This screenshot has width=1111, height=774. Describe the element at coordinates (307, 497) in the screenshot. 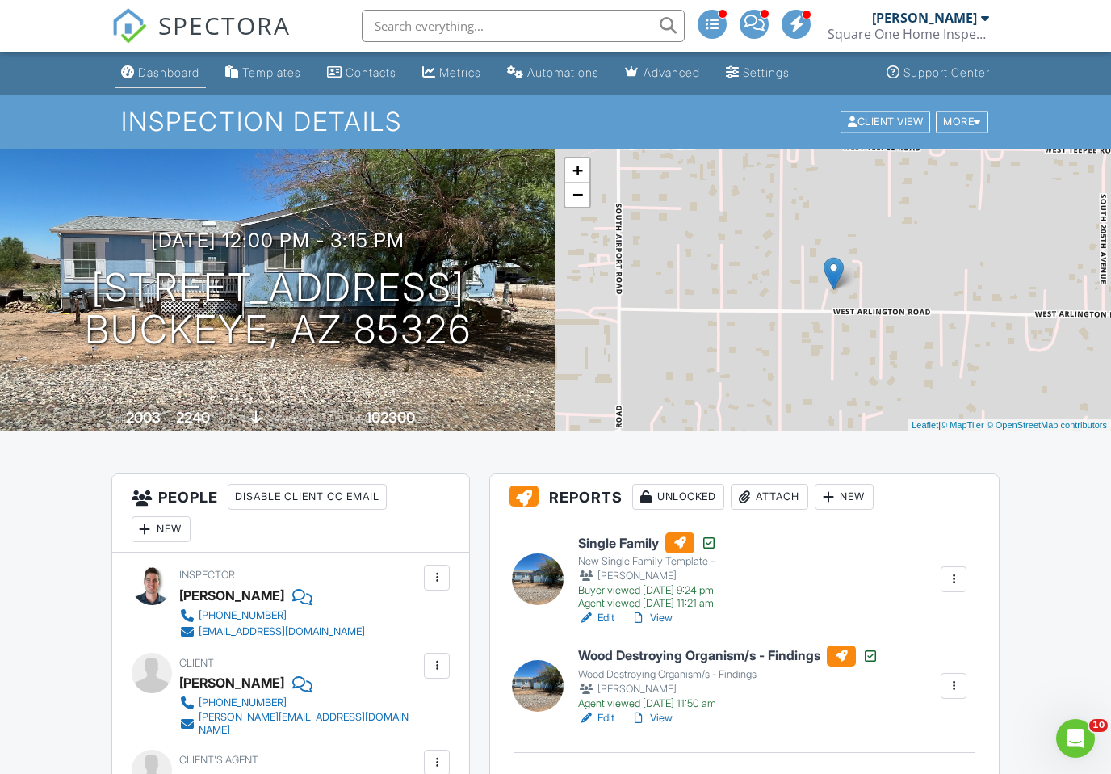

I see `div: Disable Client CC Email` at that location.